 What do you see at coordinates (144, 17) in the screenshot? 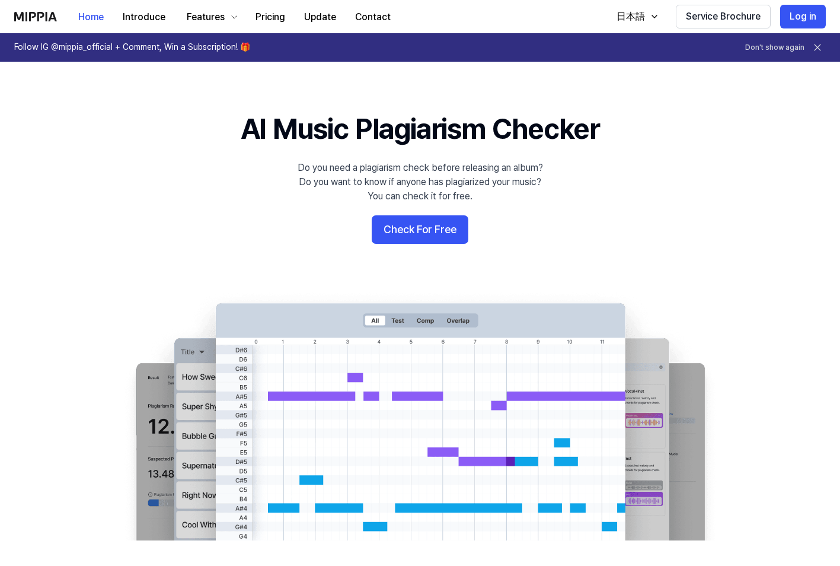
I see `a: Introduce` at bounding box center [144, 17].